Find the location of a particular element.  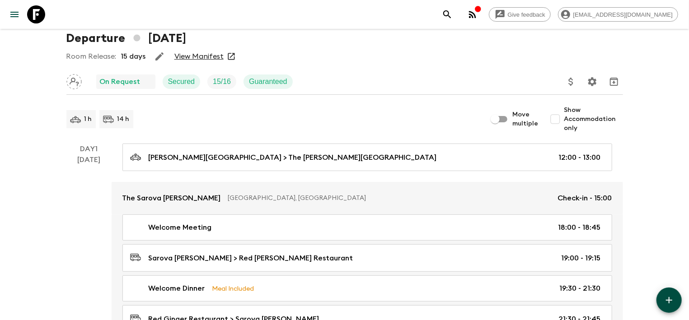

p: Guaranteed is located at coordinates (268, 82).